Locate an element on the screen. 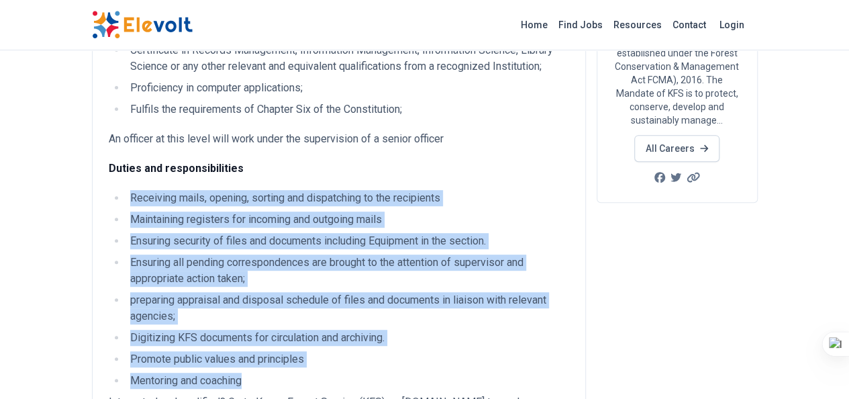 Image resolution: width=849 pixels, height=399 pixels. li: preparing appraisal and disposal schedule of files and documents in liaison with relevant agencies; is located at coordinates (348, 308).